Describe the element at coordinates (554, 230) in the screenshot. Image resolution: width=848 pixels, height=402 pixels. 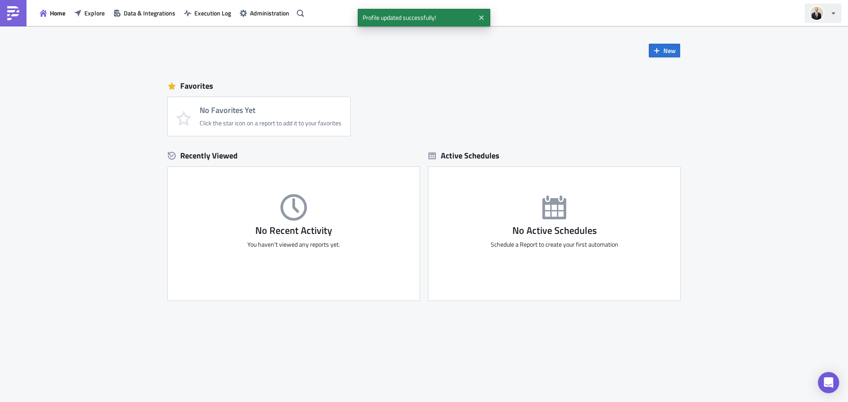
I see `h3: No Active Schedules` at that location.